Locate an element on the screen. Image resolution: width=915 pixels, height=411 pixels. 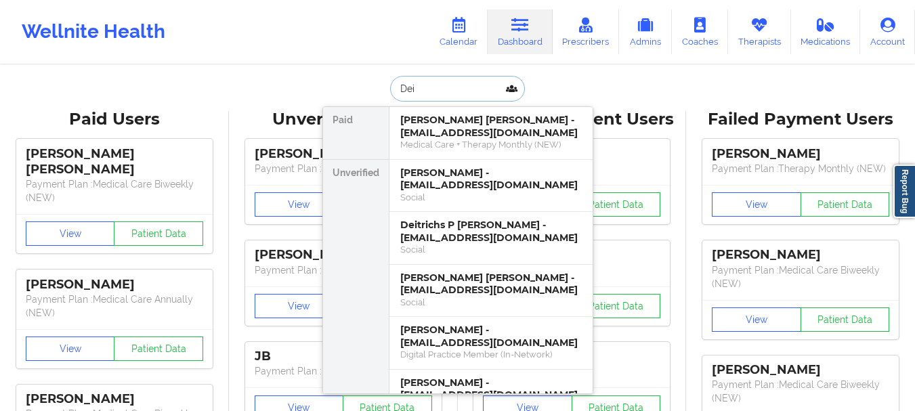
p: Payment Plan : Therapy Monthly (NEW) is located at coordinates (801, 169).